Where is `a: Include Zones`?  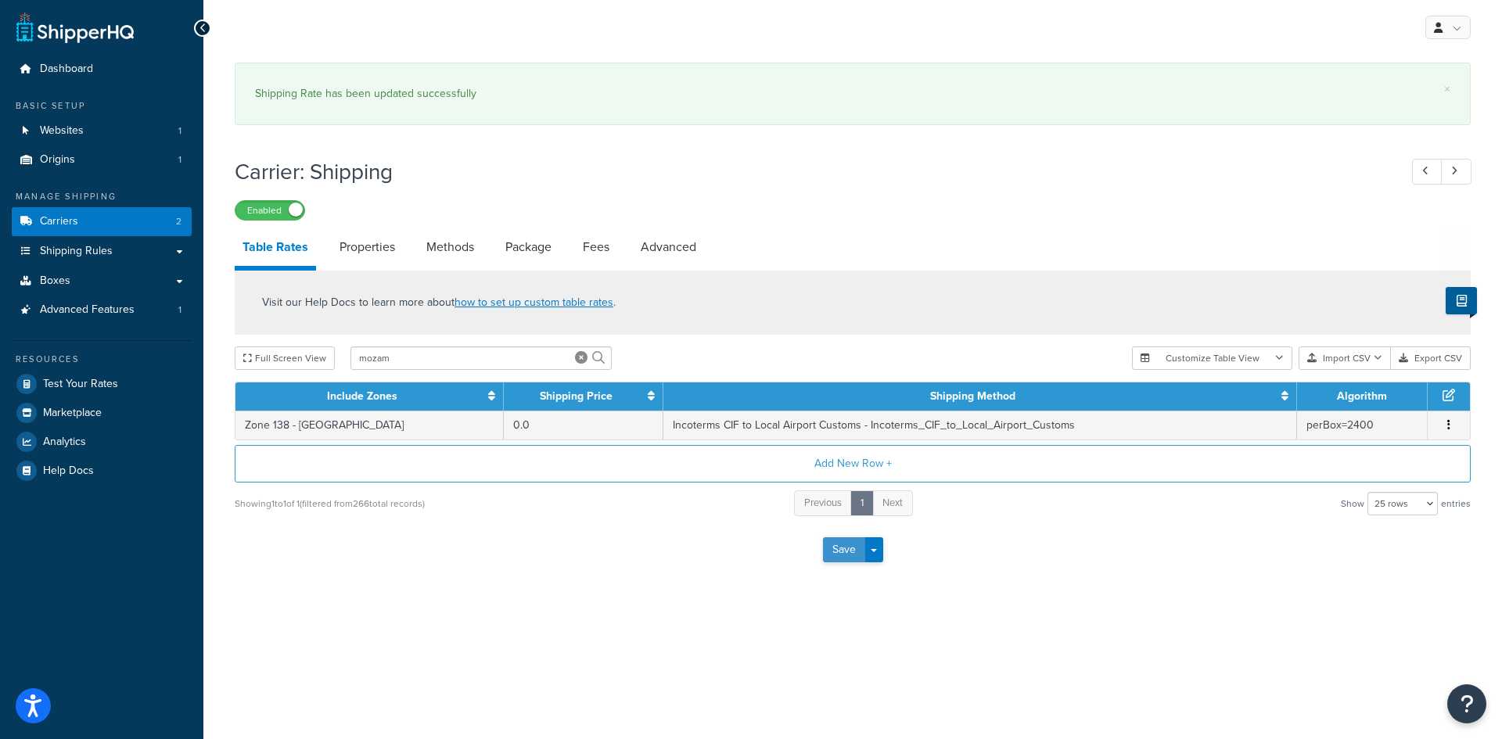 a: Include Zones is located at coordinates (362, 396).